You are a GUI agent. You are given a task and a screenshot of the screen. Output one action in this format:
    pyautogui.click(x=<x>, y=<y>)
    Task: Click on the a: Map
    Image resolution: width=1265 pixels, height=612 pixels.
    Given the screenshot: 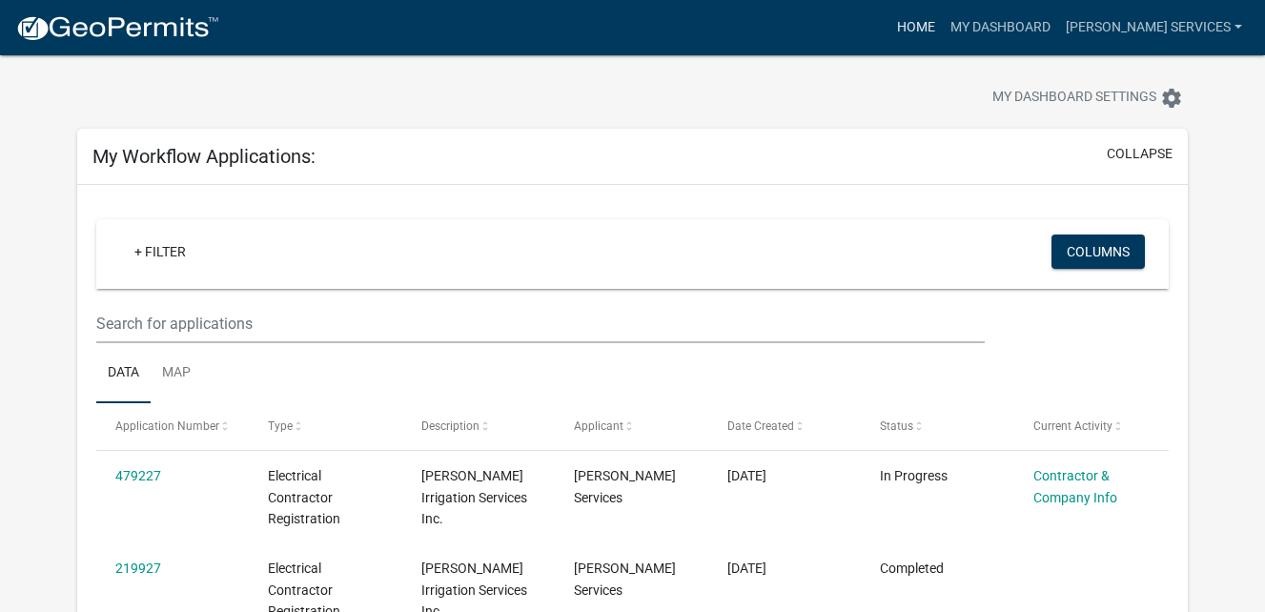 What is the action you would take?
    pyautogui.click(x=176, y=374)
    